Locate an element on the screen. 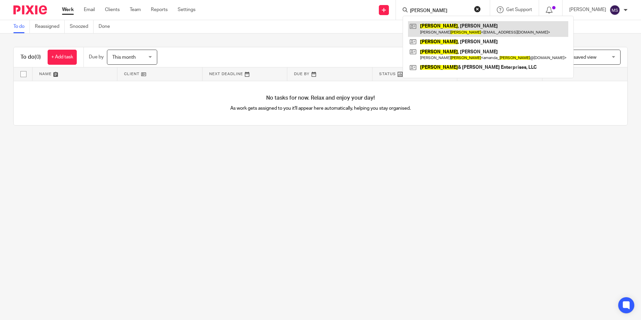 This screenshot has height=320, width=641. h1: To do is located at coordinates (31, 57).